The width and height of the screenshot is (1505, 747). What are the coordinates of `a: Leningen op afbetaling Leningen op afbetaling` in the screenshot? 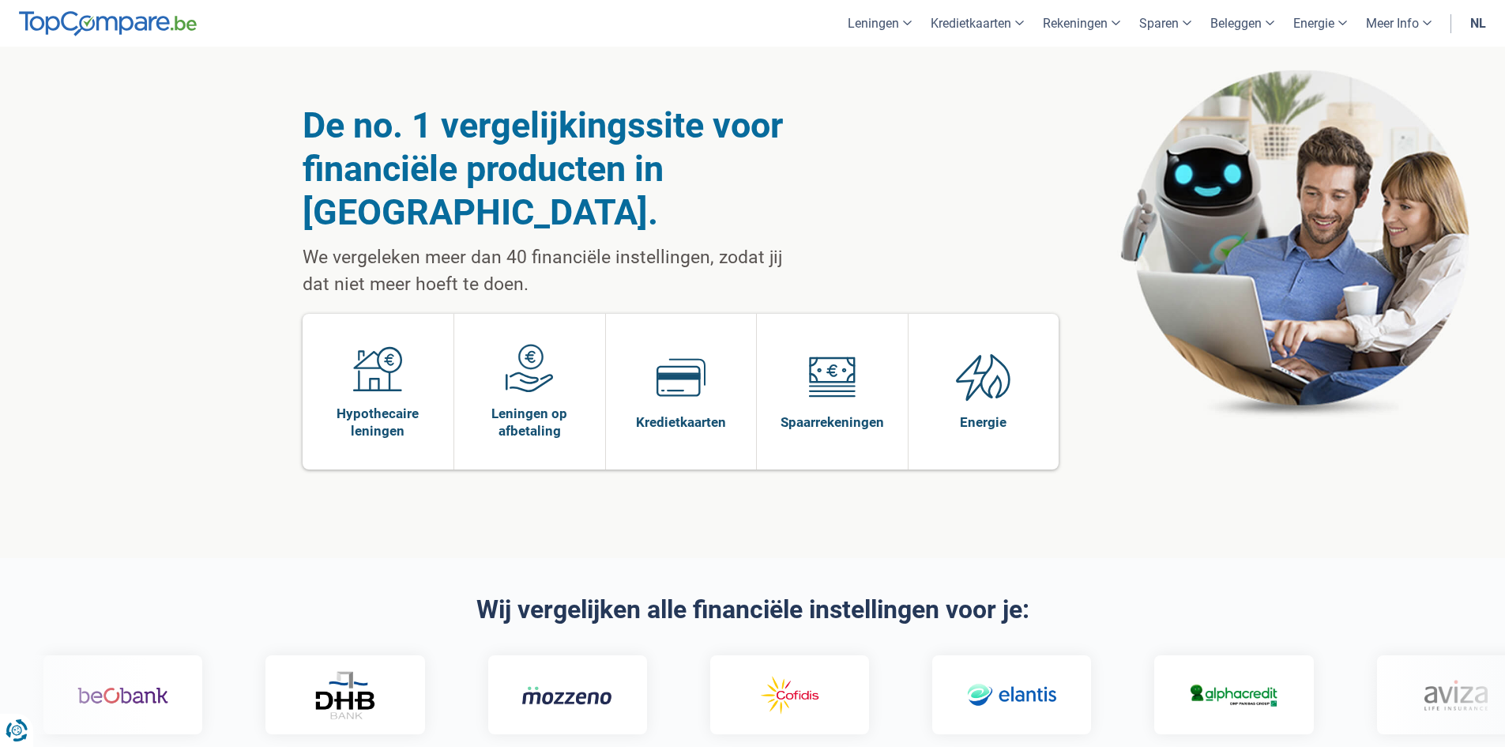 It's located at (529, 391).